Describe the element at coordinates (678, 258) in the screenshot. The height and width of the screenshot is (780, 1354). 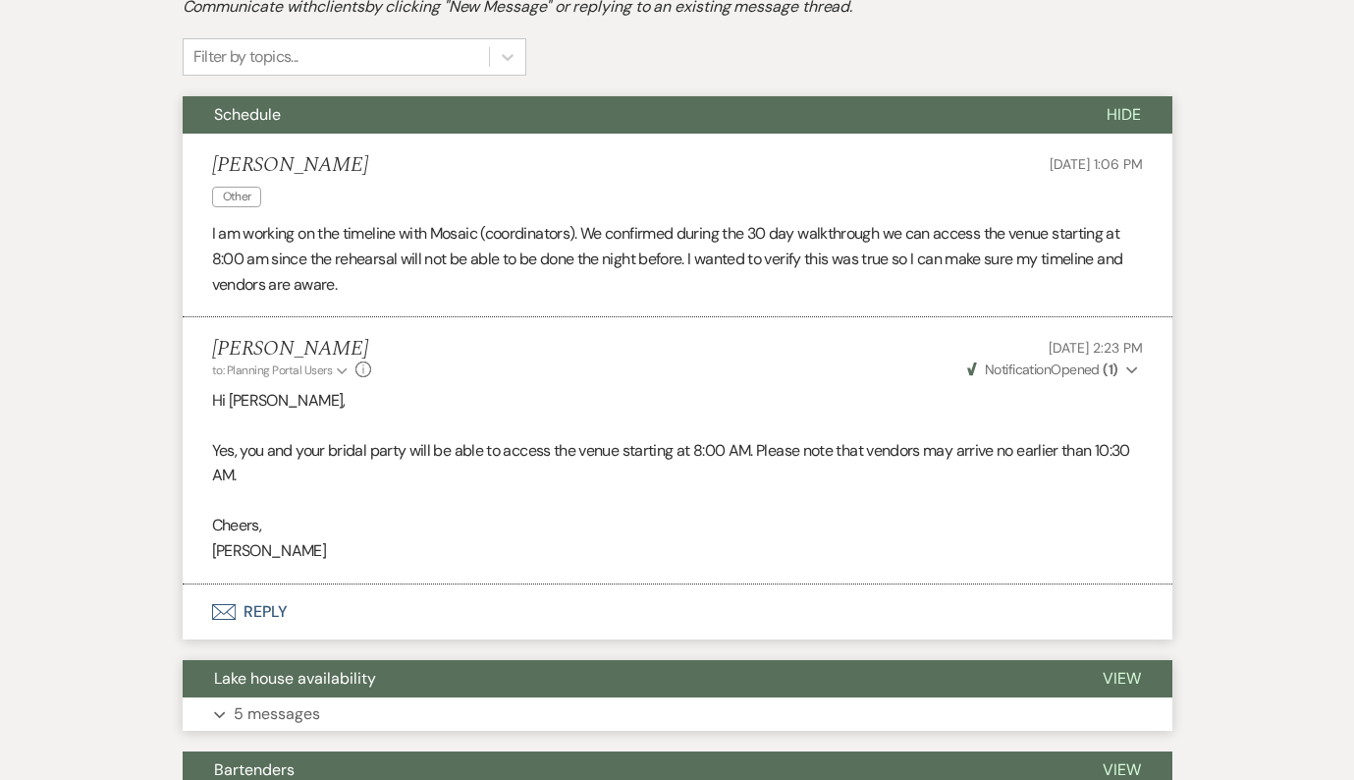
I see `p: I am working on the timeline with Mosaic (coordinators). We confirmed during the 30 day walkthrou...` at that location.